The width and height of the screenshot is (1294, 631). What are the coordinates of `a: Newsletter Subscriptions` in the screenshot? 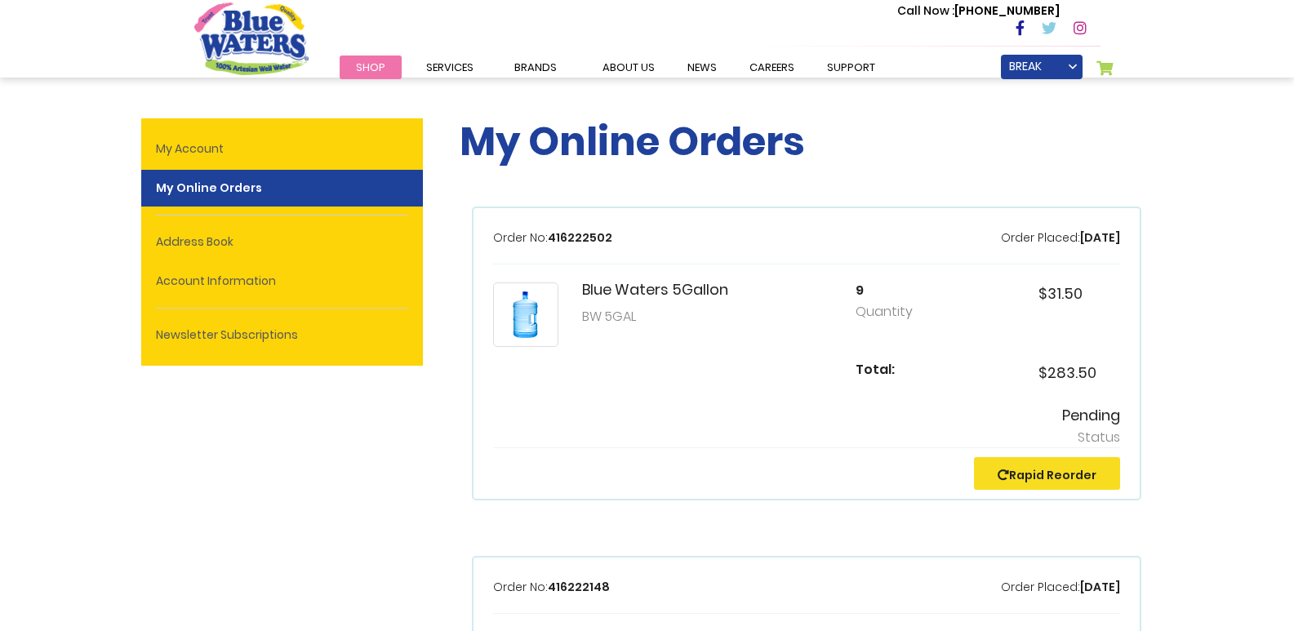 It's located at (282, 335).